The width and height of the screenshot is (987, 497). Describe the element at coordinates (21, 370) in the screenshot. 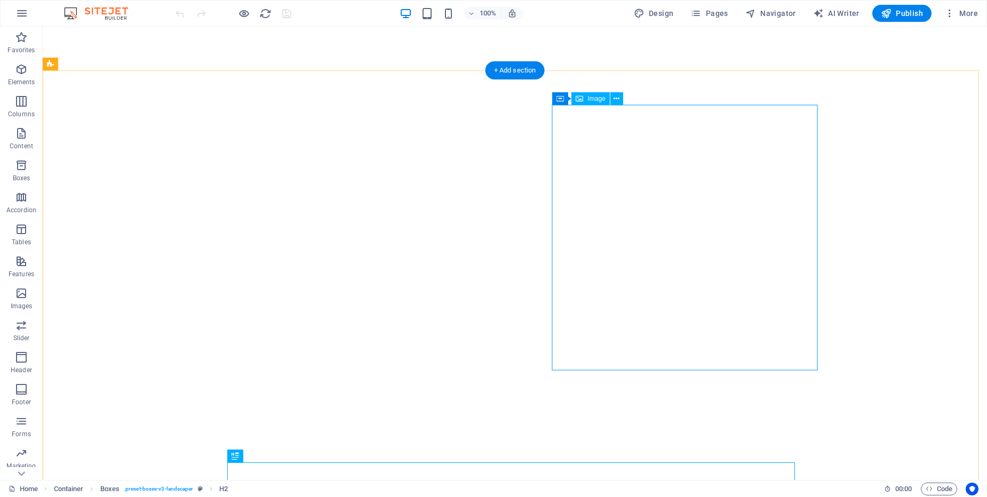

I see `p: Header` at that location.